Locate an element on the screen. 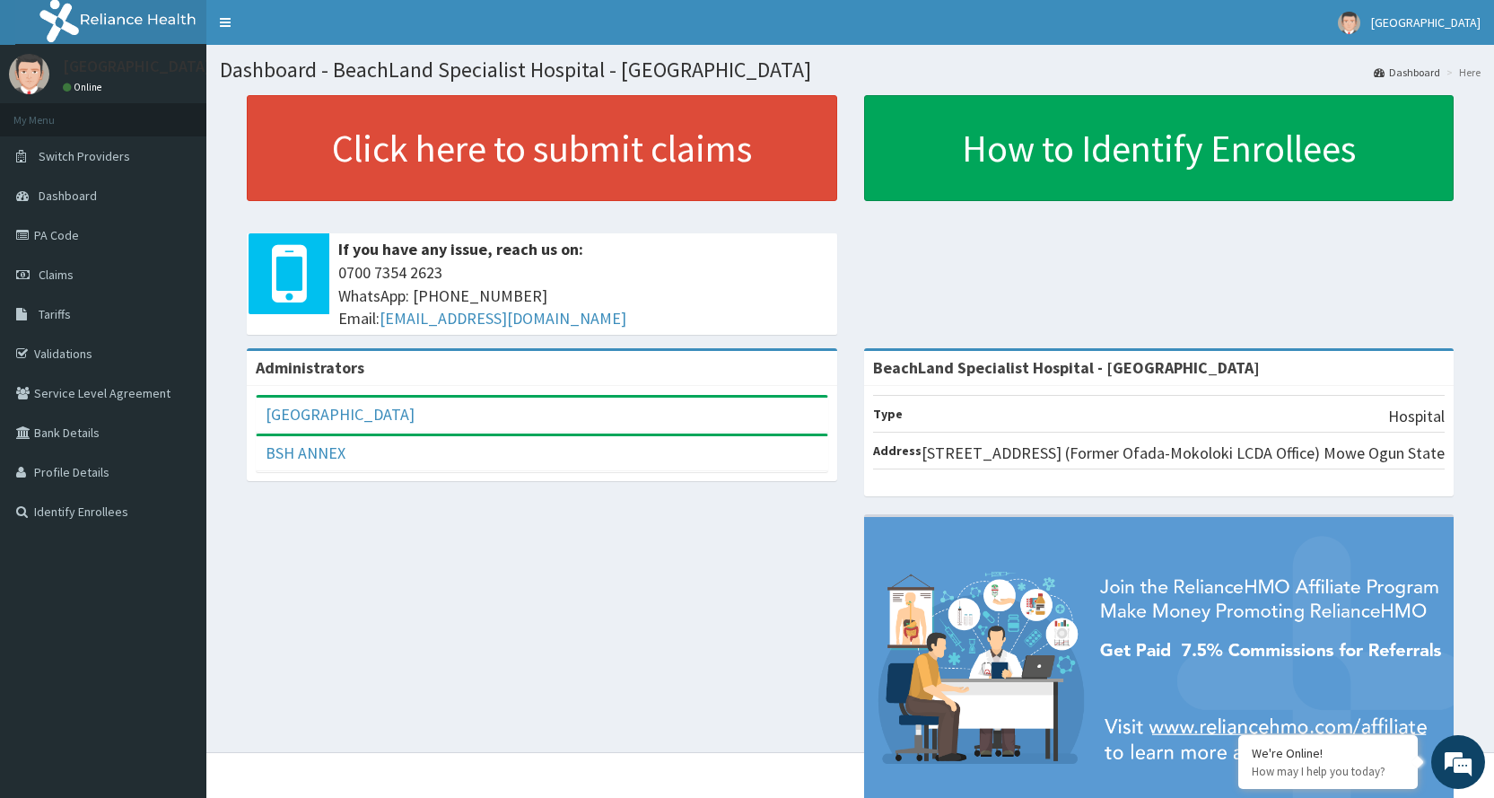 The height and width of the screenshot is (798, 1494). span: Claims is located at coordinates (56, 275).